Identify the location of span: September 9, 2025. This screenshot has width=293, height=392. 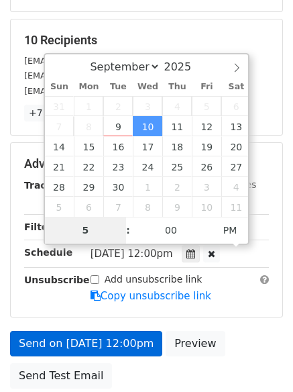
(118, 126).